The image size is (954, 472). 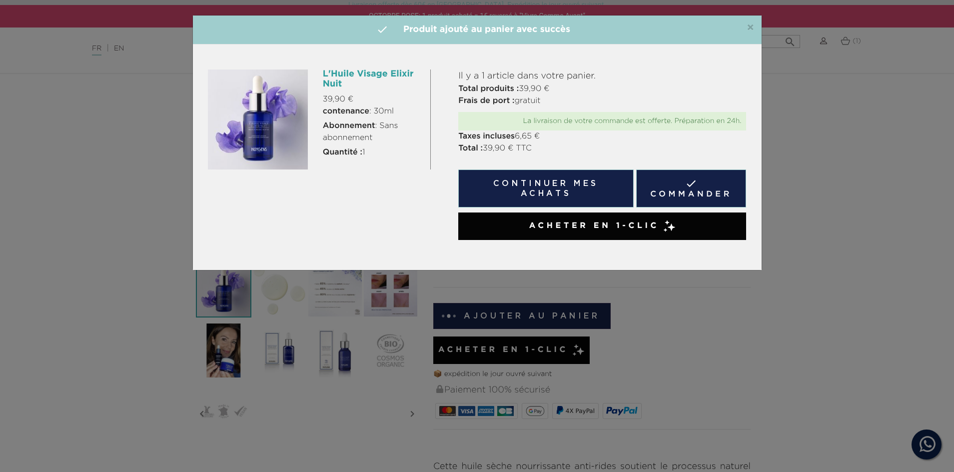 What do you see at coordinates (486, 101) in the screenshot?
I see `strong: Frais de port :` at bounding box center [486, 101].